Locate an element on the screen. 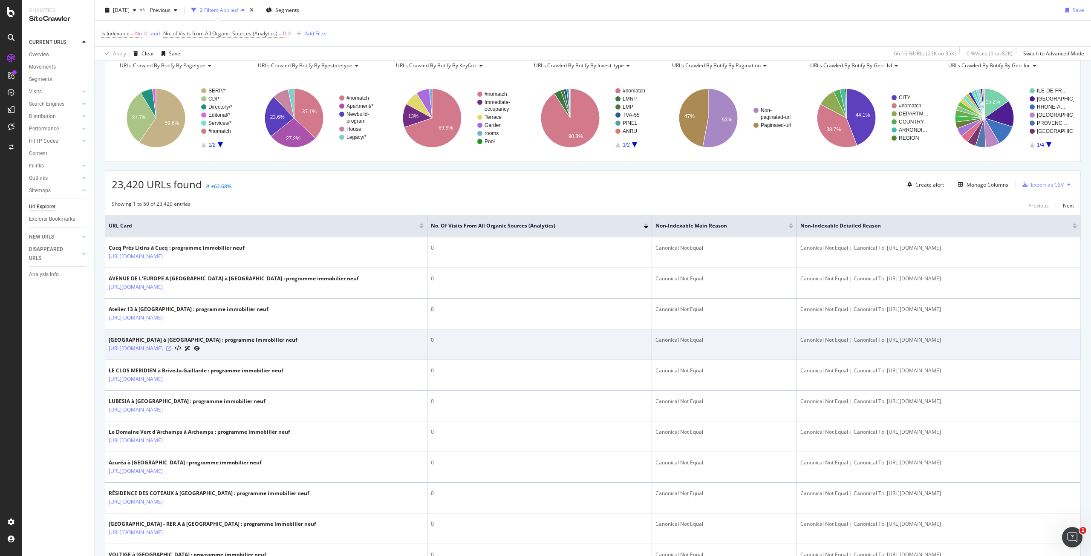 The image size is (1091, 556). h4: URLs Crawled By Botify By byestatetype is located at coordinates (316, 66).